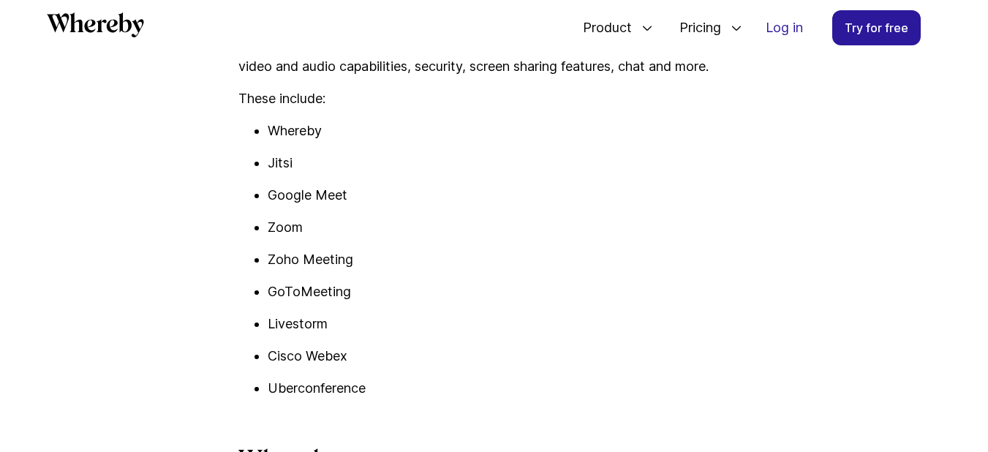 The width and height of the screenshot is (988, 452). What do you see at coordinates (95, 25) in the screenshot?
I see `svg: Whereby` at bounding box center [95, 25].